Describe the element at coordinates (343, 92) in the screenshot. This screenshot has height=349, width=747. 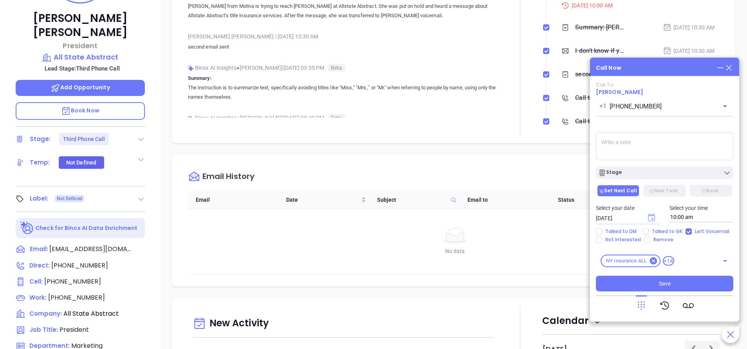
I see `p: The instruction is to summarize text, specifically avoiding titles like "Miss," "Mrs.," or "Mr." ...` at that location.